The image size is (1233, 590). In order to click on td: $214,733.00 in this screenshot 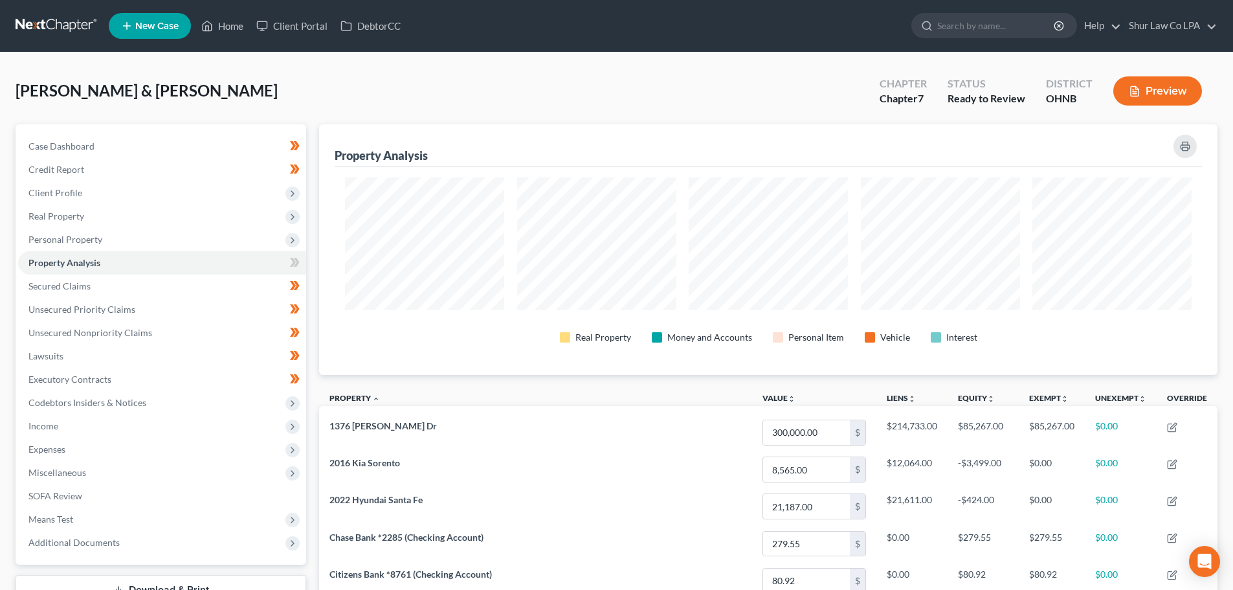, I will do `click(912, 432)`.